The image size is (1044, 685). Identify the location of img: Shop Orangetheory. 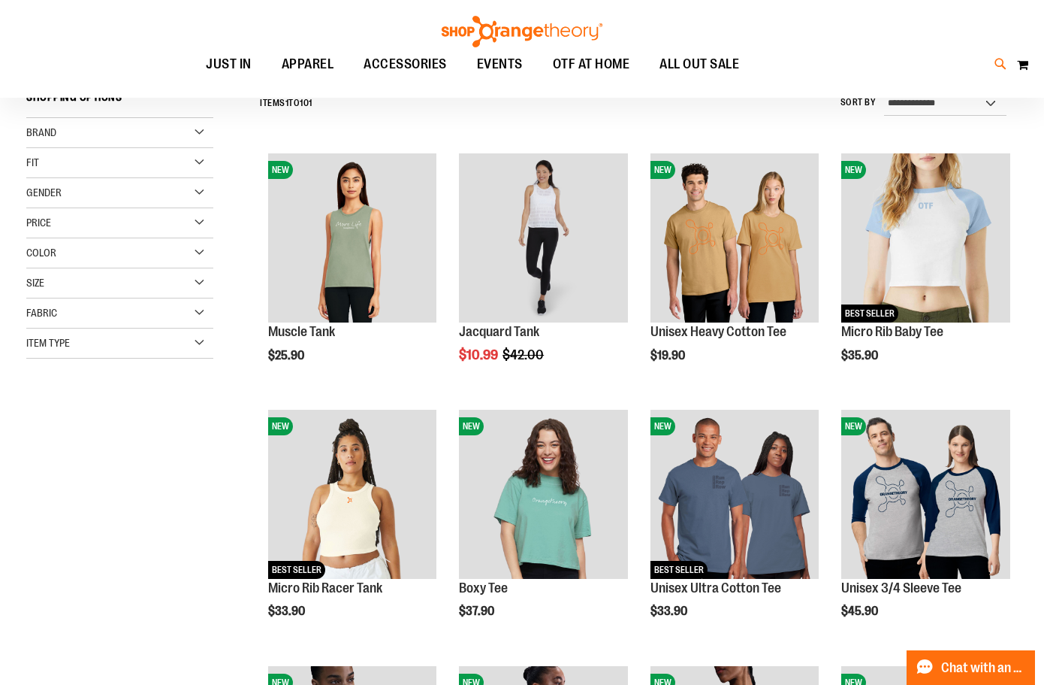
(522, 32).